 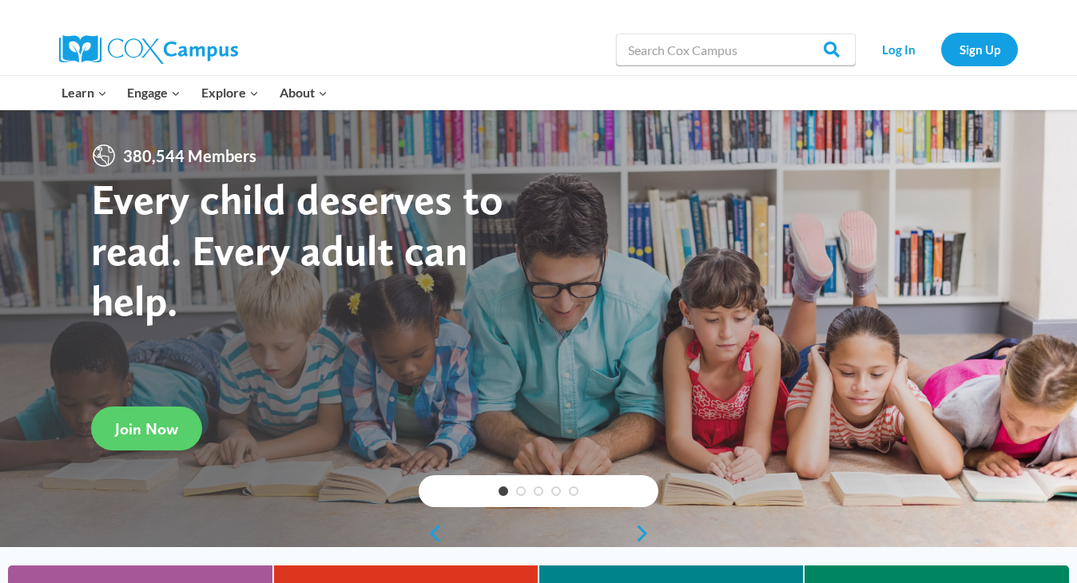 What do you see at coordinates (646, 534) in the screenshot?
I see `a: next` at bounding box center [646, 534].